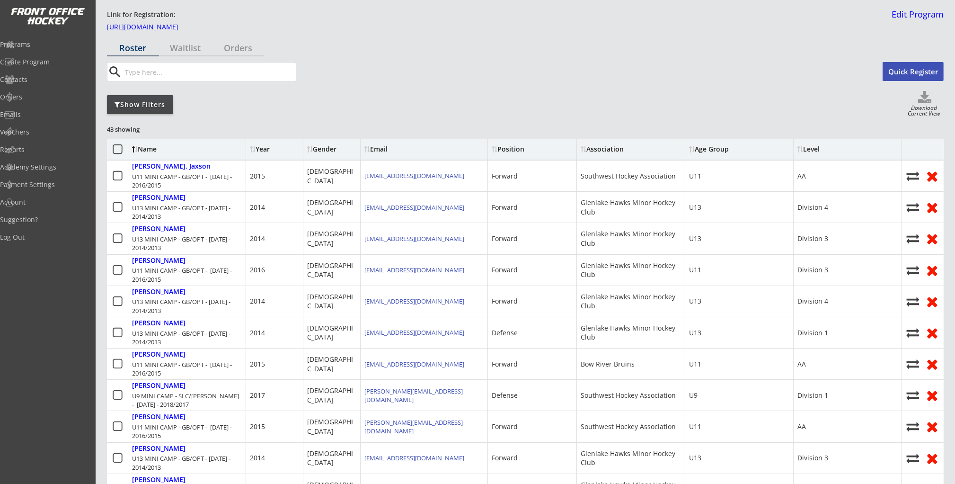 This screenshot has height=484, width=955. What do you see at coordinates (533, 149) in the screenshot?
I see `div: Position` at bounding box center [533, 149].